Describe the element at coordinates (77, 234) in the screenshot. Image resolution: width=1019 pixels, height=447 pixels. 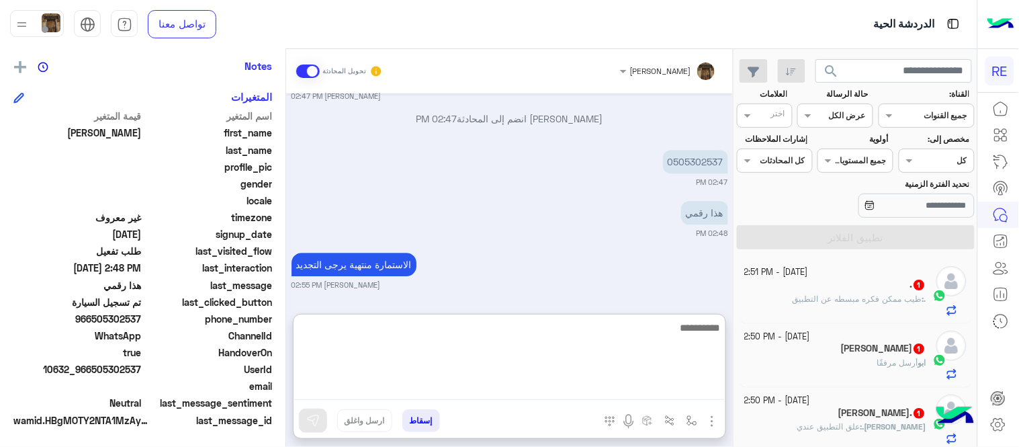
I see `span: 2025-09-12T07:36:02.835Z` at that location.